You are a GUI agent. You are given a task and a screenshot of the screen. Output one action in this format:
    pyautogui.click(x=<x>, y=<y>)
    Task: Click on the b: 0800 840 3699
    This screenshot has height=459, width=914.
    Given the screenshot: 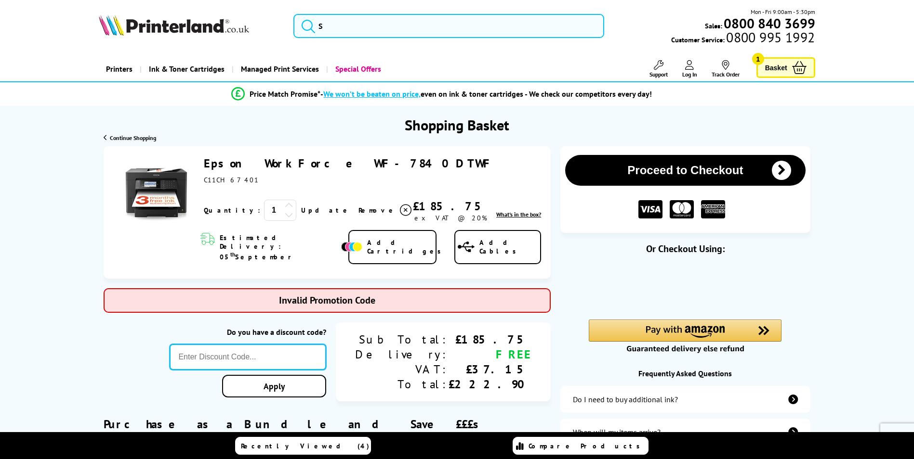 What is the action you would take?
    pyautogui.click(x=769, y=23)
    